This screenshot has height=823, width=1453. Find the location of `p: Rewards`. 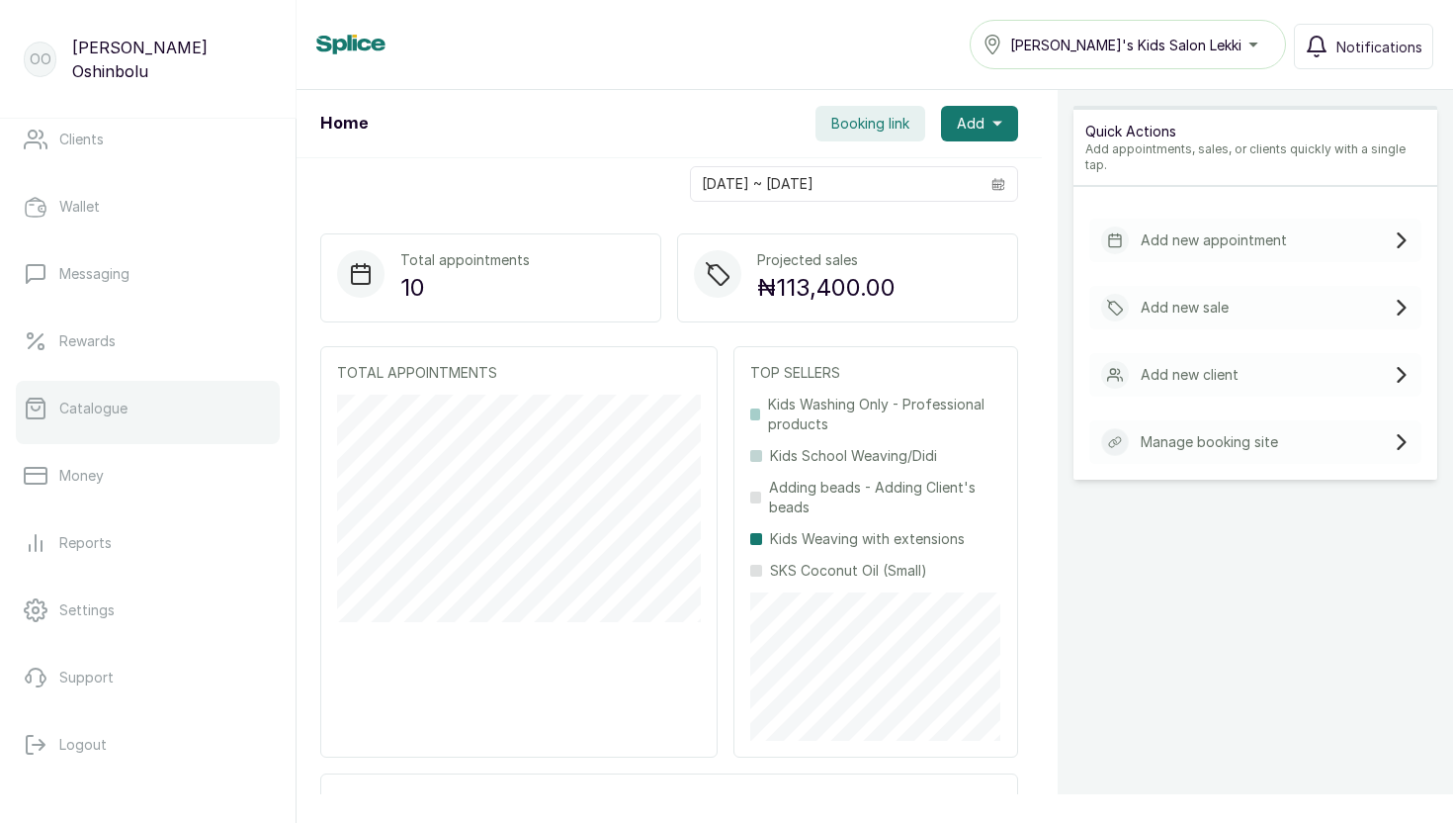

p: Rewards is located at coordinates (87, 341).